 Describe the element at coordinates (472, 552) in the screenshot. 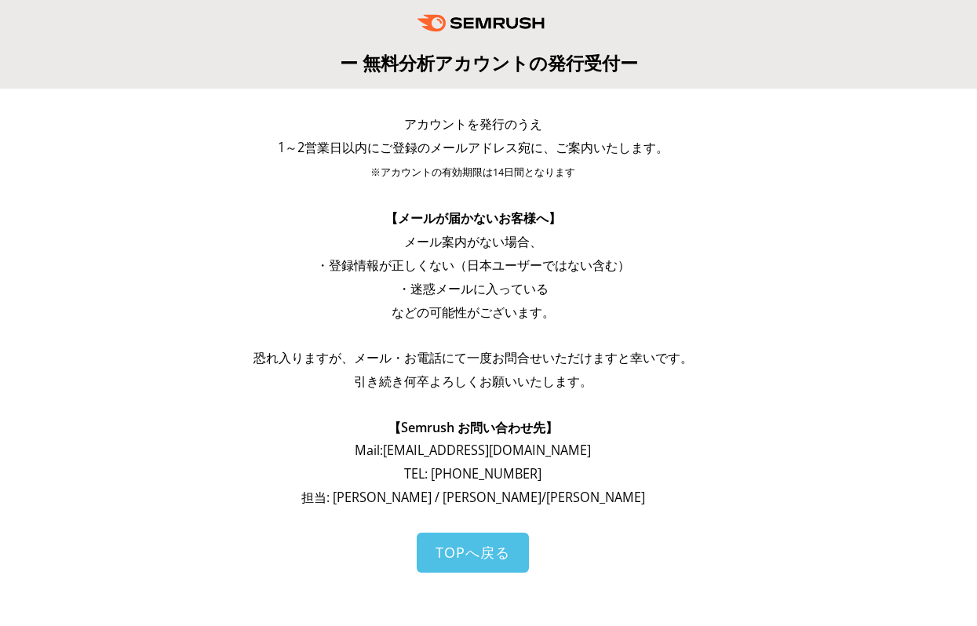

I see `span: TOPへ戻る` at that location.